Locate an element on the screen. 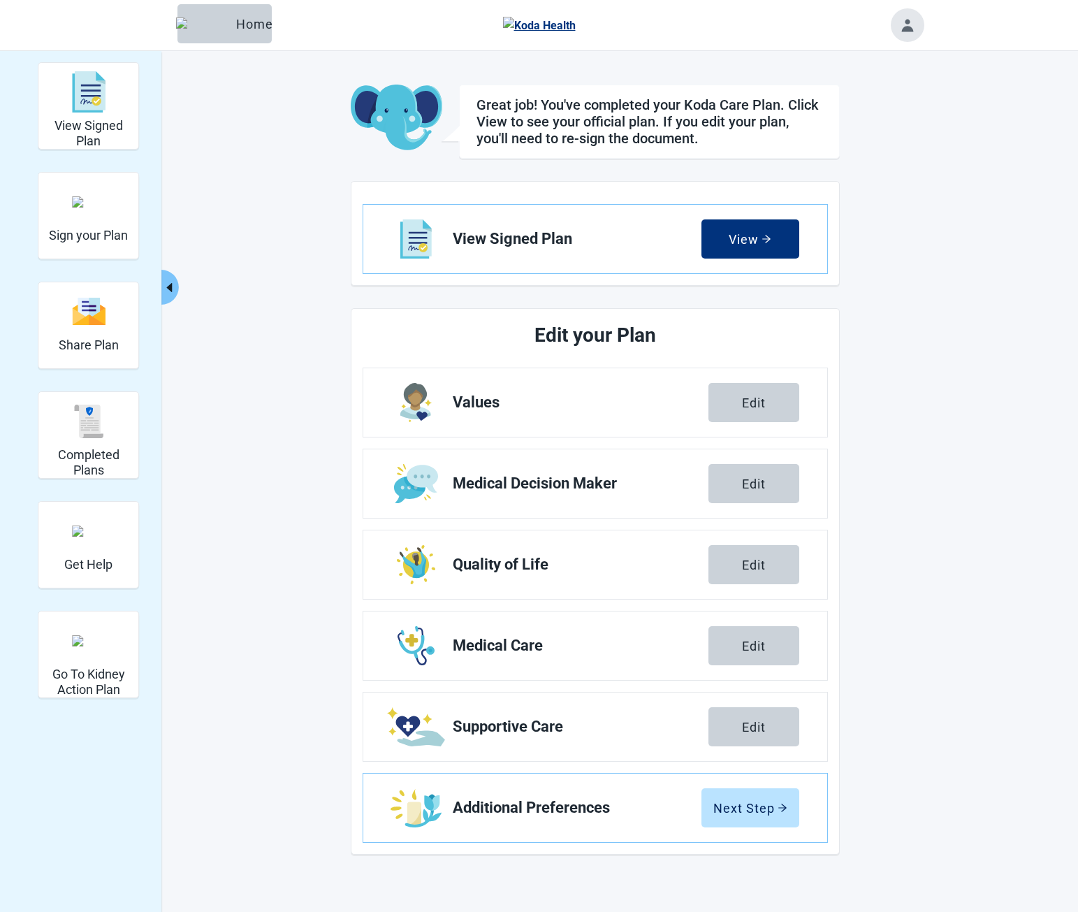 This screenshot has height=912, width=1078. h2: Get Help is located at coordinates (88, 564).